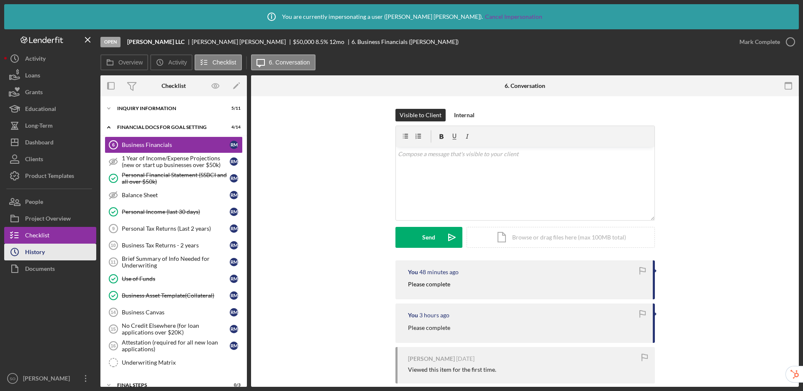 The height and width of the screenshot is (391, 803). What do you see at coordinates (174, 229) in the screenshot?
I see `a: 9Personal Tax Returns (Last 2 years)RM` at bounding box center [174, 229].